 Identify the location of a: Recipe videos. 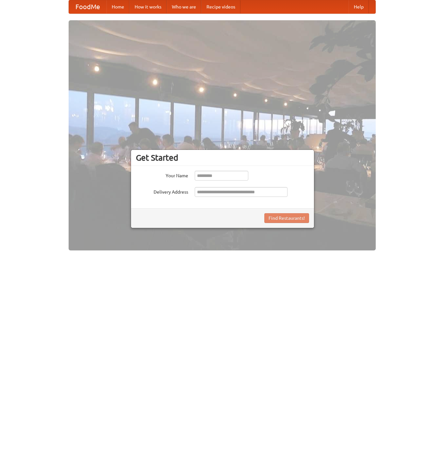
(221, 7).